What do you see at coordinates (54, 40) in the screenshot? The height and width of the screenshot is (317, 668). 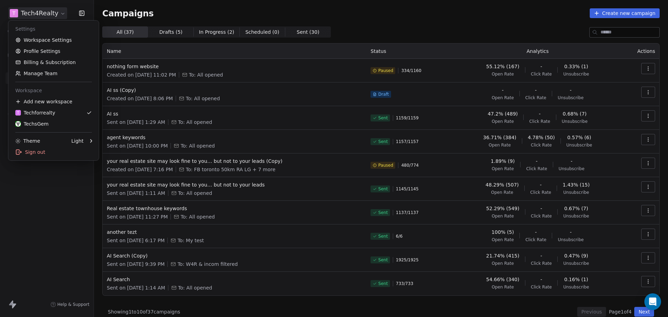 I see `a: Workspace Settings` at bounding box center [54, 40].